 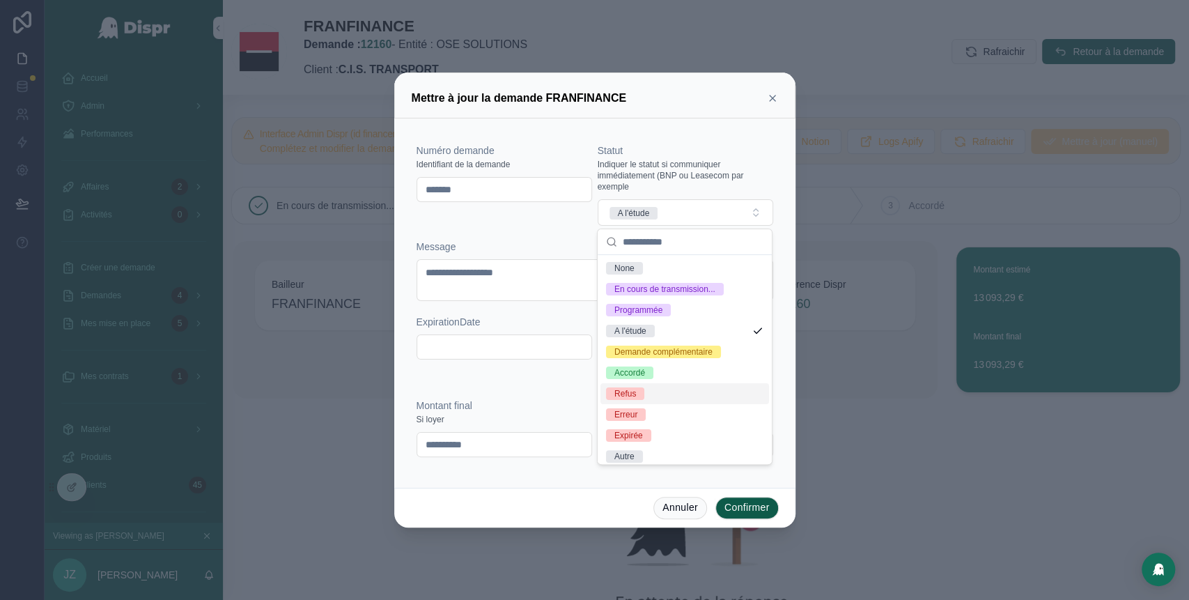 What do you see at coordinates (610, 150) in the screenshot?
I see `span: Statut` at bounding box center [610, 150].